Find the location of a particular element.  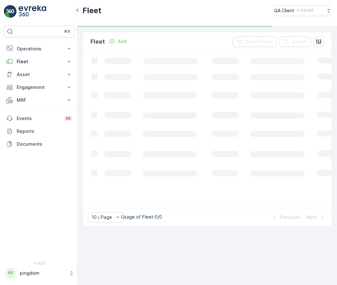

p: MRF is located at coordinates (39, 100).